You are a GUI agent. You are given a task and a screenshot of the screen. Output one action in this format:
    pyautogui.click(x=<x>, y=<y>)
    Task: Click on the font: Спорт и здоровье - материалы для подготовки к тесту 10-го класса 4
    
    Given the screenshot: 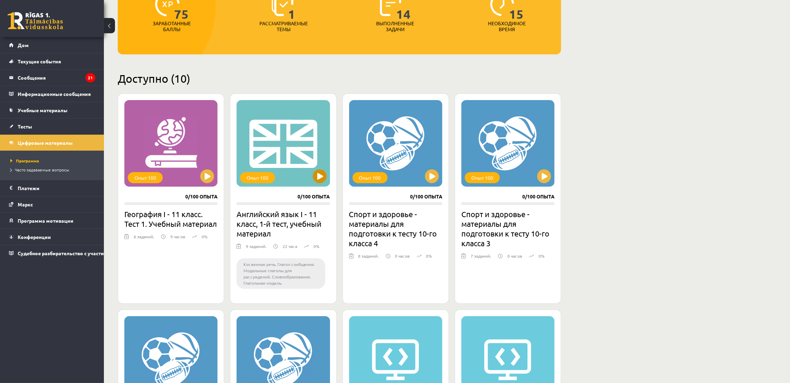 What is the action you would take?
    pyautogui.click(x=393, y=229)
    